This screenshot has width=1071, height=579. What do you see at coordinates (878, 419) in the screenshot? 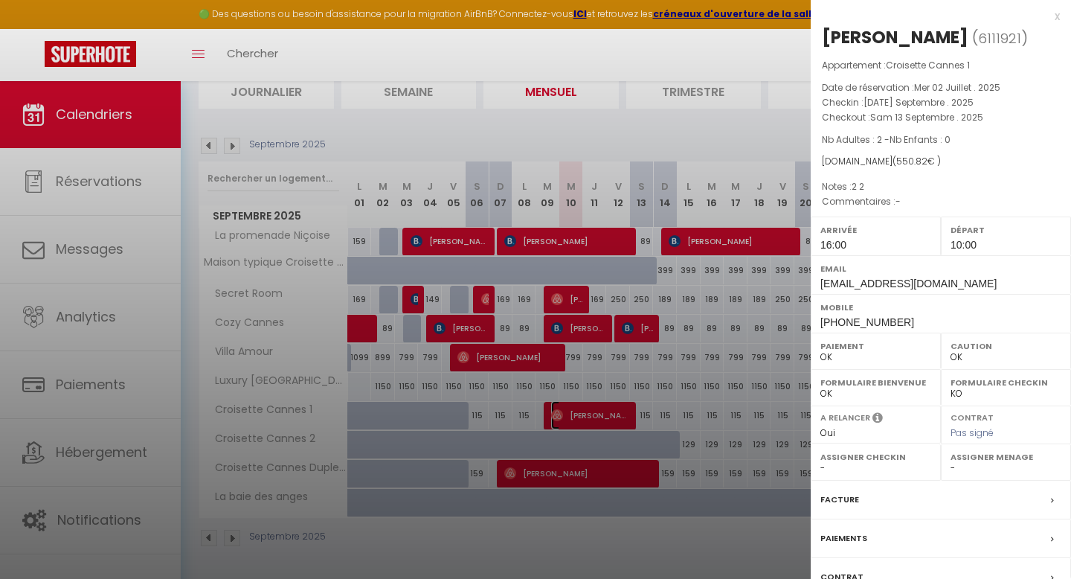
I see `i: Sélectionner OUI si vous souhaiter envoyer les séquences de messages post-checkout` at bounding box center [878, 419].